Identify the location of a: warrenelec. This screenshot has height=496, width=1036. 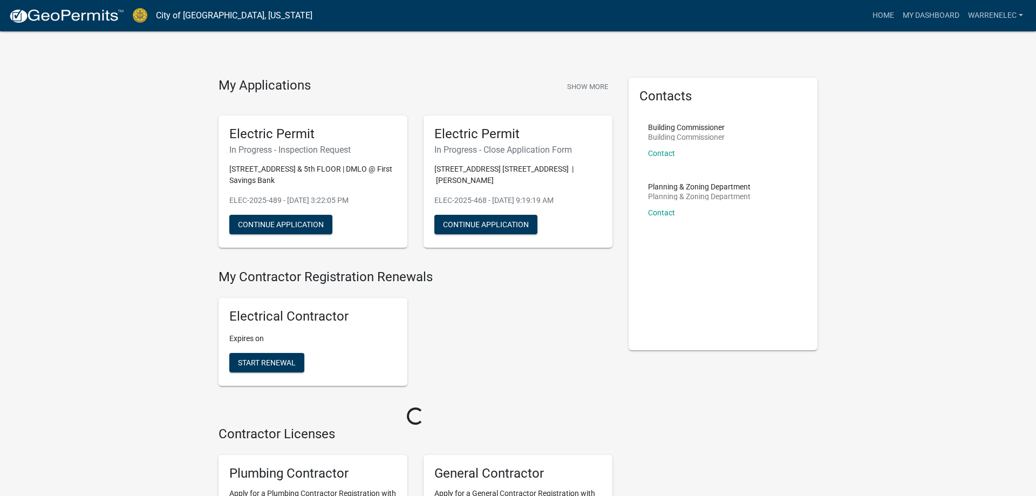
(995, 16).